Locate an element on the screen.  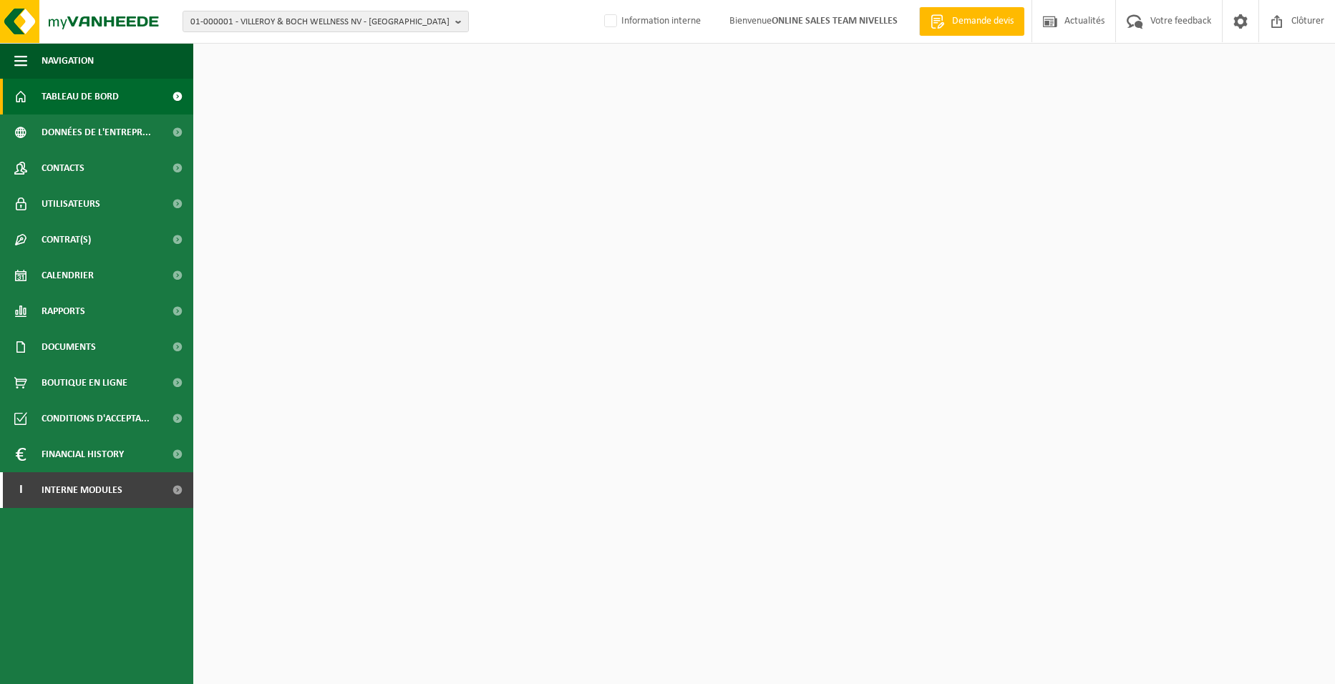
span: I is located at coordinates (21, 490).